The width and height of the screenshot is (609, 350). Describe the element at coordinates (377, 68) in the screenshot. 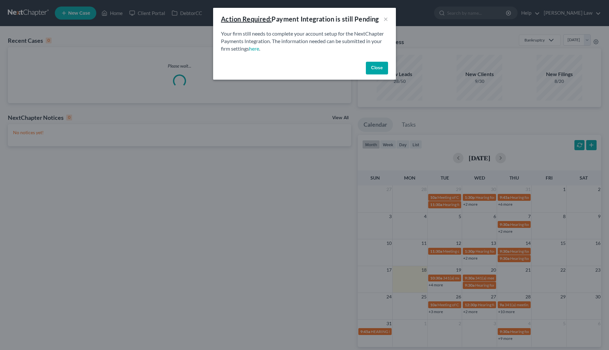

I see `button: Close` at that location.